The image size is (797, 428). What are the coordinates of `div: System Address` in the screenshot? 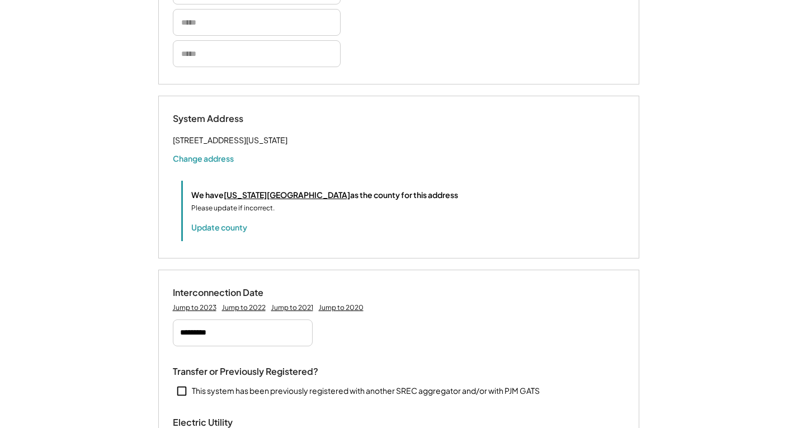 It's located at (229, 119).